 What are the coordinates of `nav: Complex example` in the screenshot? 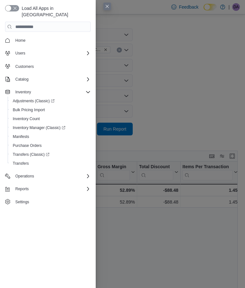 It's located at (48, 121).